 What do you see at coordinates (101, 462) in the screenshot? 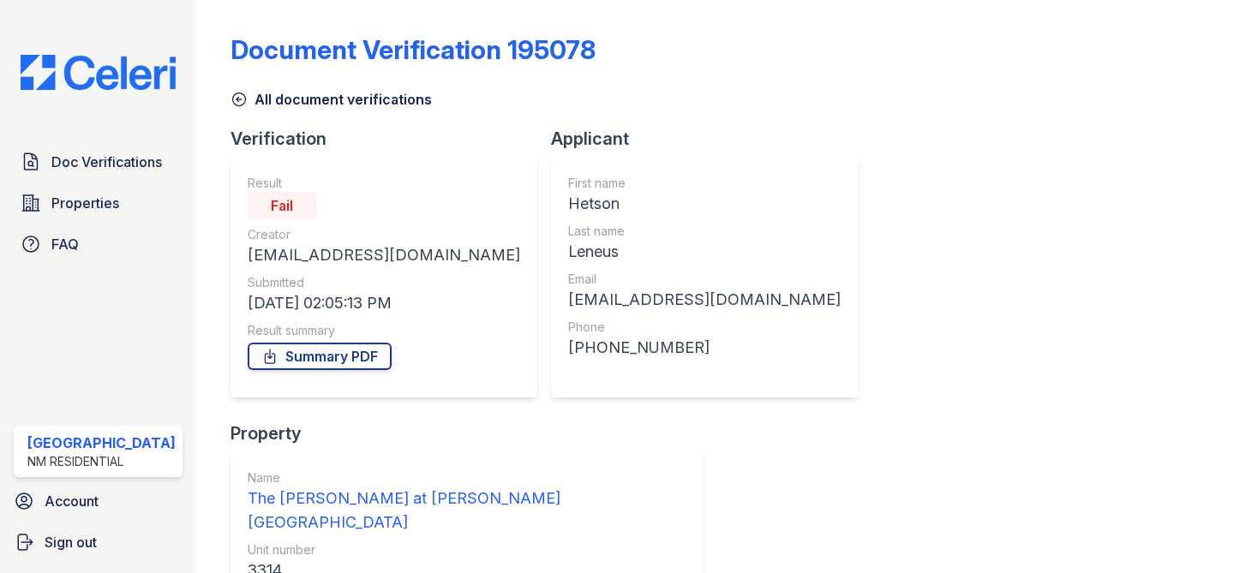
I see `div: NM Residential` at bounding box center [101, 462].